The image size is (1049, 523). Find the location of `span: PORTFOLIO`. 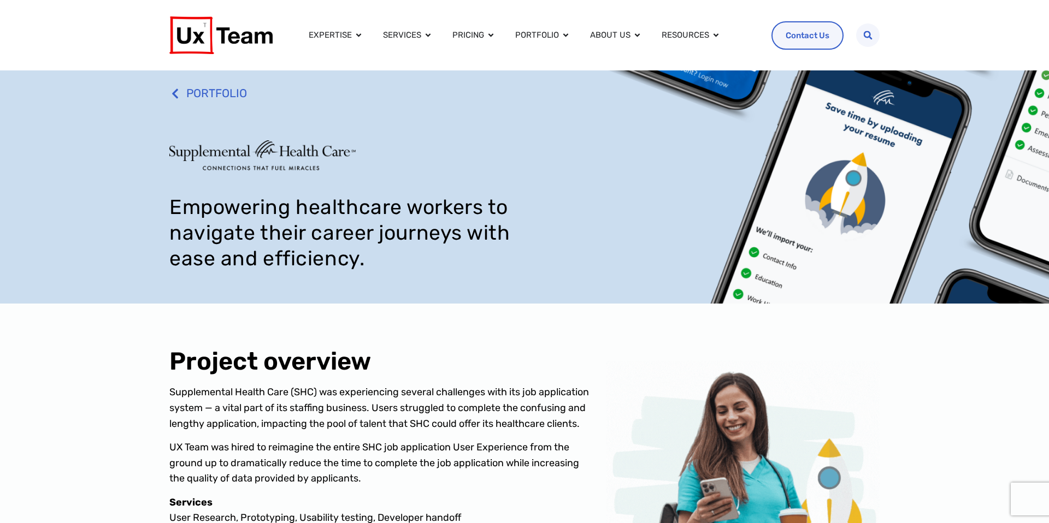

span: PORTFOLIO is located at coordinates (215, 93).